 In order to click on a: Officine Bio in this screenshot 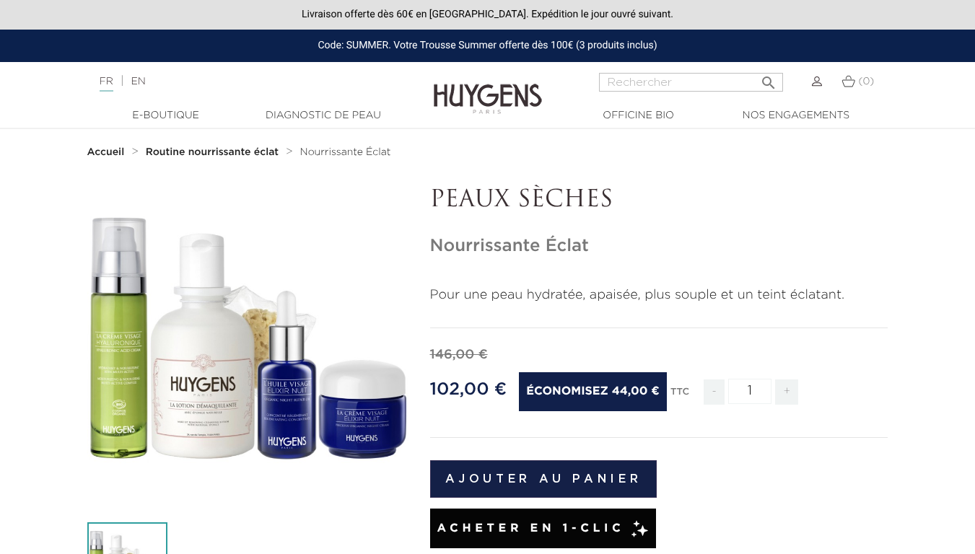, I will do `click(639, 116)`.